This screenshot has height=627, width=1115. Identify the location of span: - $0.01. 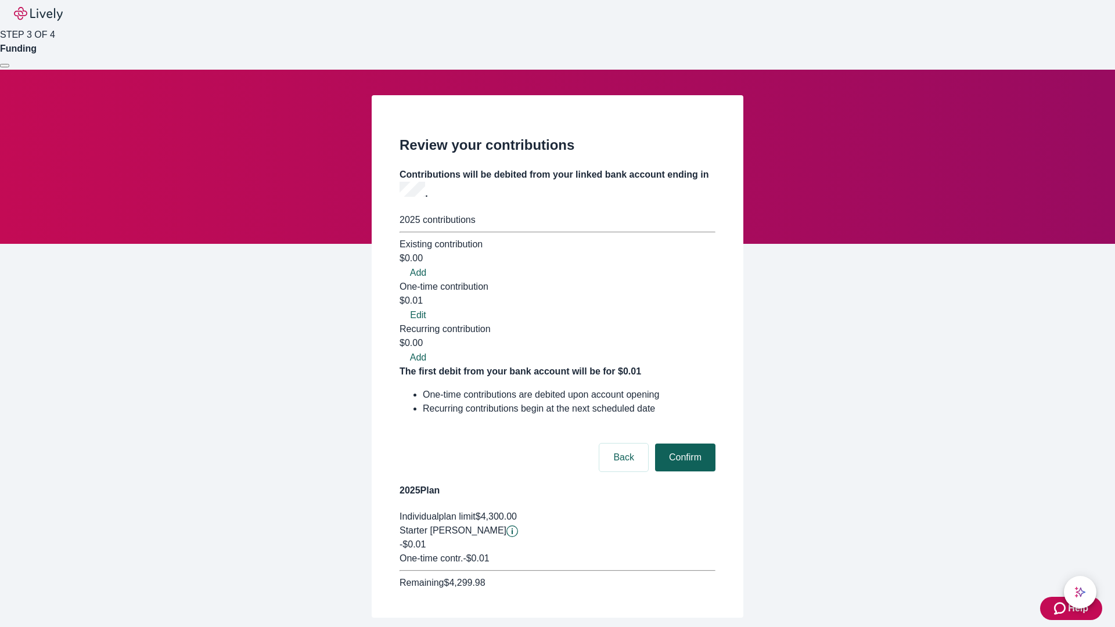
(476, 558).